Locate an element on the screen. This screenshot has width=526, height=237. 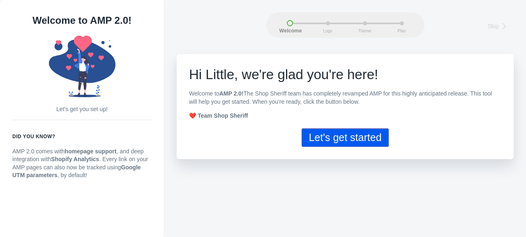
a: Skip is located at coordinates (499, 25).